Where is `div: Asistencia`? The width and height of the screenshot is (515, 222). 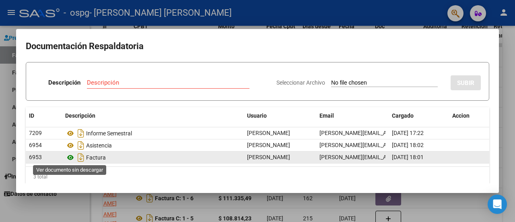 div: Asistencia is located at coordinates (153, 145).